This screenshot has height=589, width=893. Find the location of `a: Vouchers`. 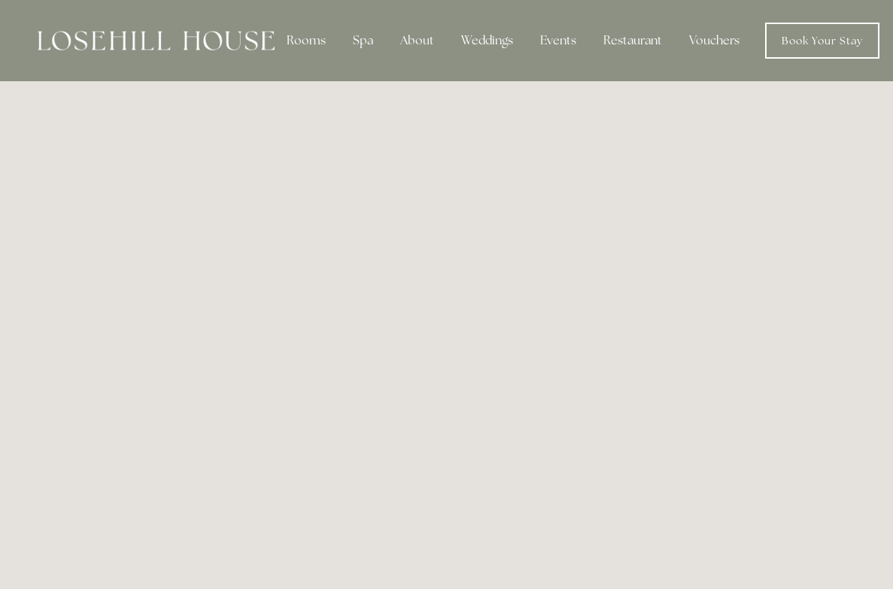

a: Vouchers is located at coordinates (714, 41).